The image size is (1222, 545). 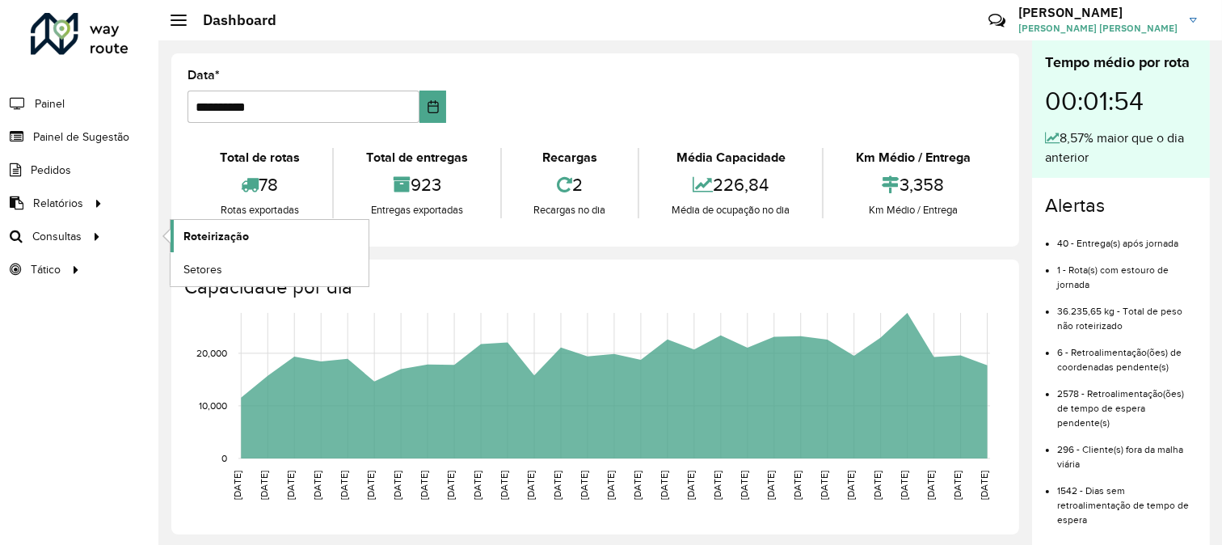 What do you see at coordinates (204, 75) in the screenshot?
I see `label: Data` at bounding box center [204, 75].